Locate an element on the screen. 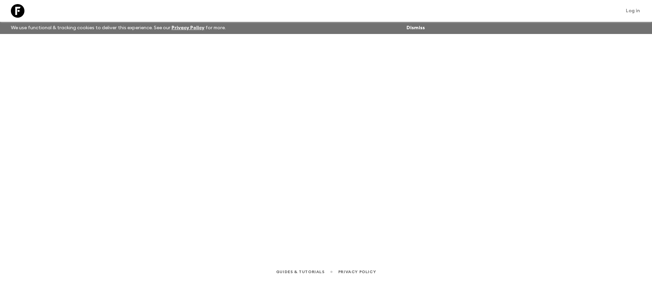  p: We use functional & tracking cookies to deliver this experience. See our for more. is located at coordinates (118, 28).